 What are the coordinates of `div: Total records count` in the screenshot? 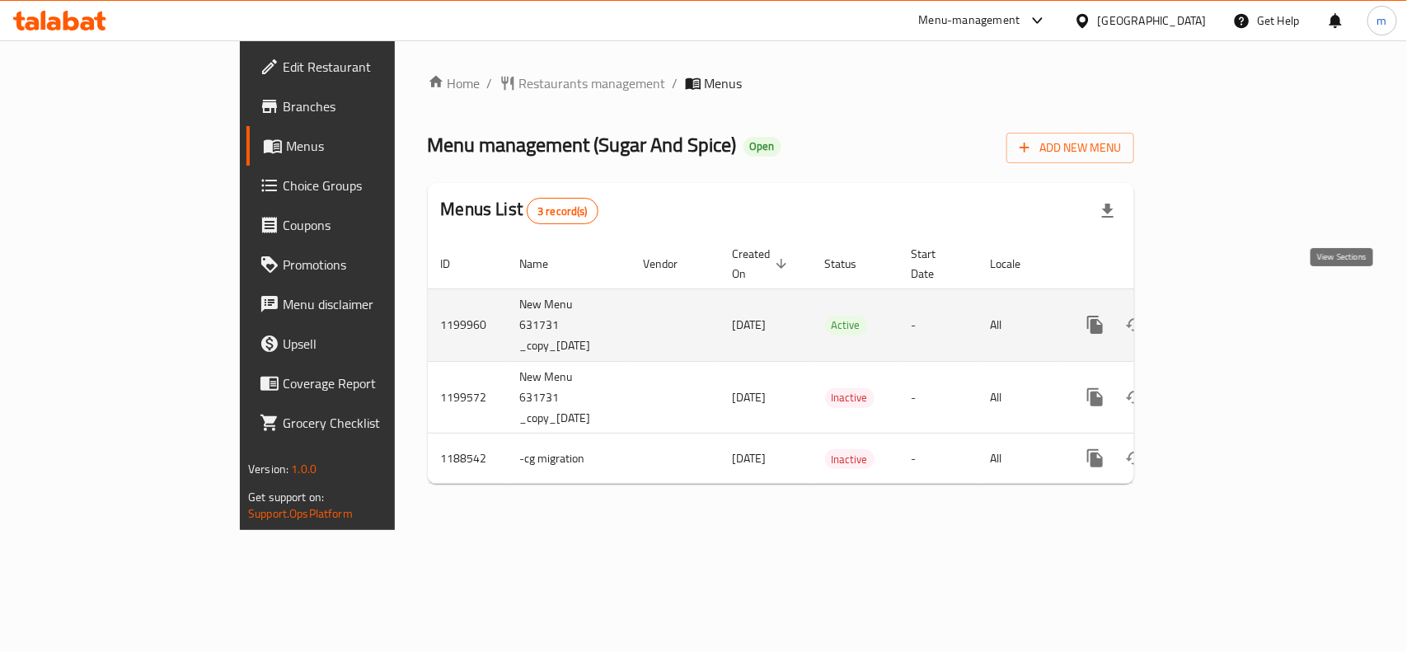 It's located at (562, 211).